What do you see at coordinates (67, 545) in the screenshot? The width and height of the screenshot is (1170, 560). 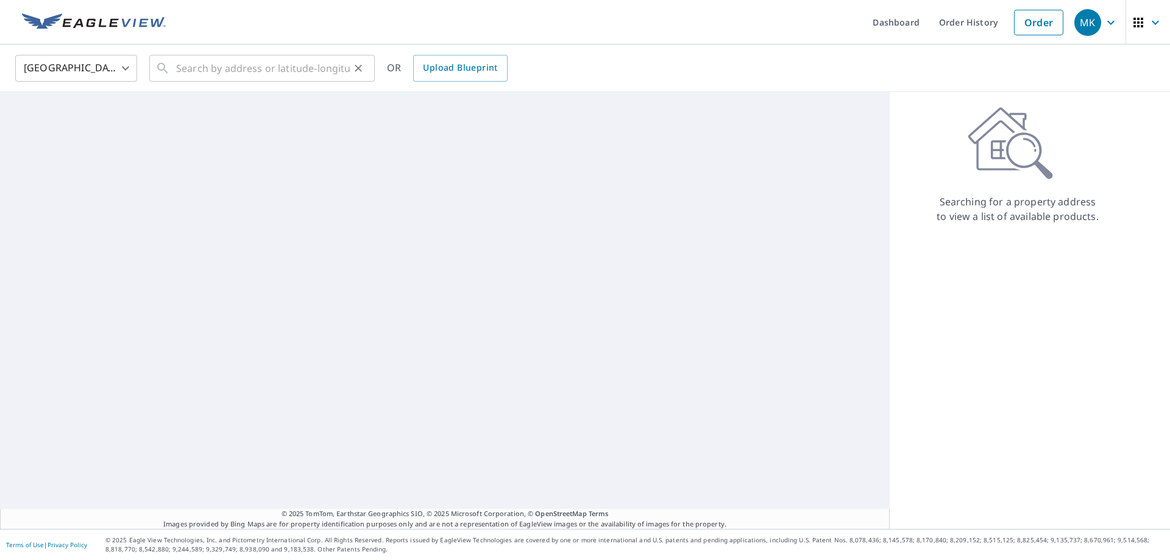 I see `a: Privacy Policy` at bounding box center [67, 545].